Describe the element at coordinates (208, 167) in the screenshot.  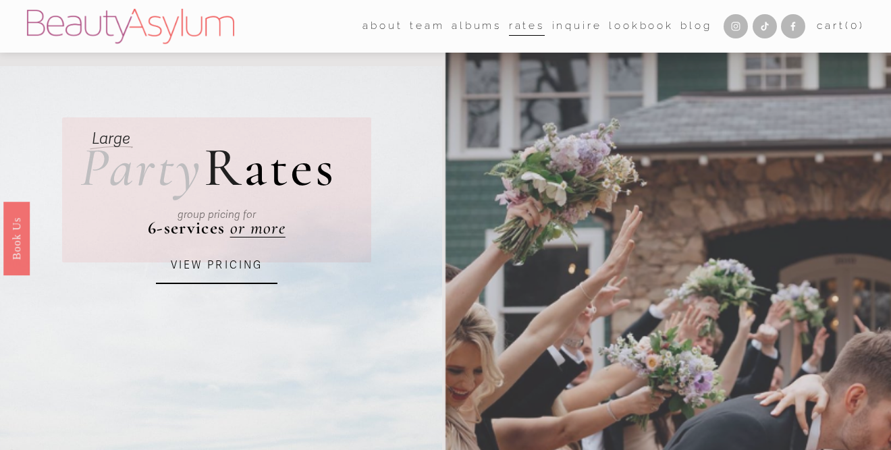
I see `h2: ates` at that location.